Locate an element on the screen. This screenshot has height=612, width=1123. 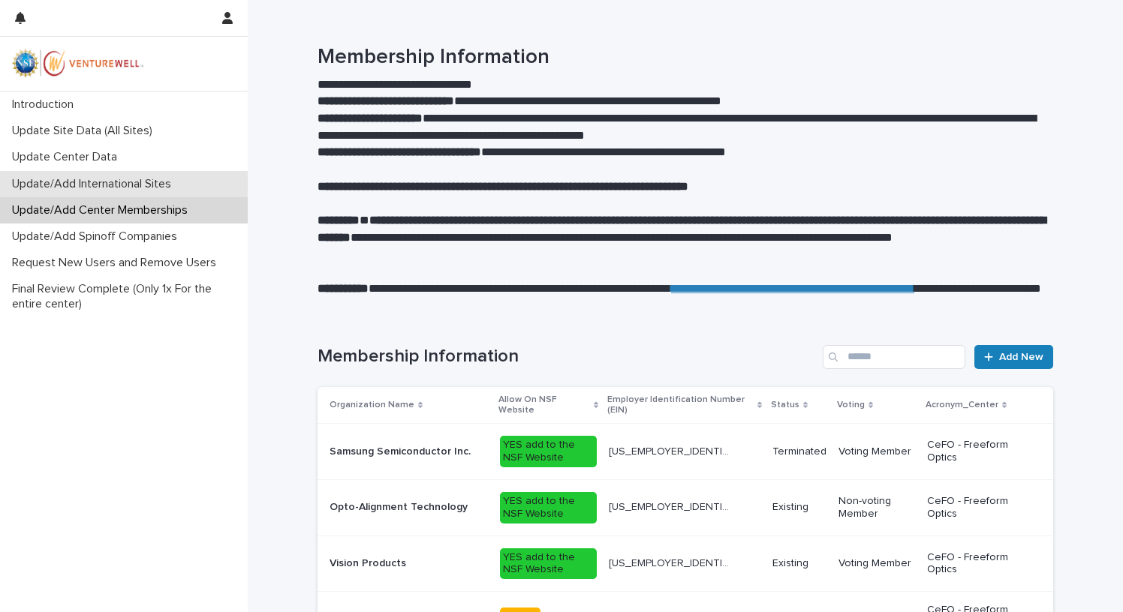
p: Organization Name is located at coordinates (371, 405).